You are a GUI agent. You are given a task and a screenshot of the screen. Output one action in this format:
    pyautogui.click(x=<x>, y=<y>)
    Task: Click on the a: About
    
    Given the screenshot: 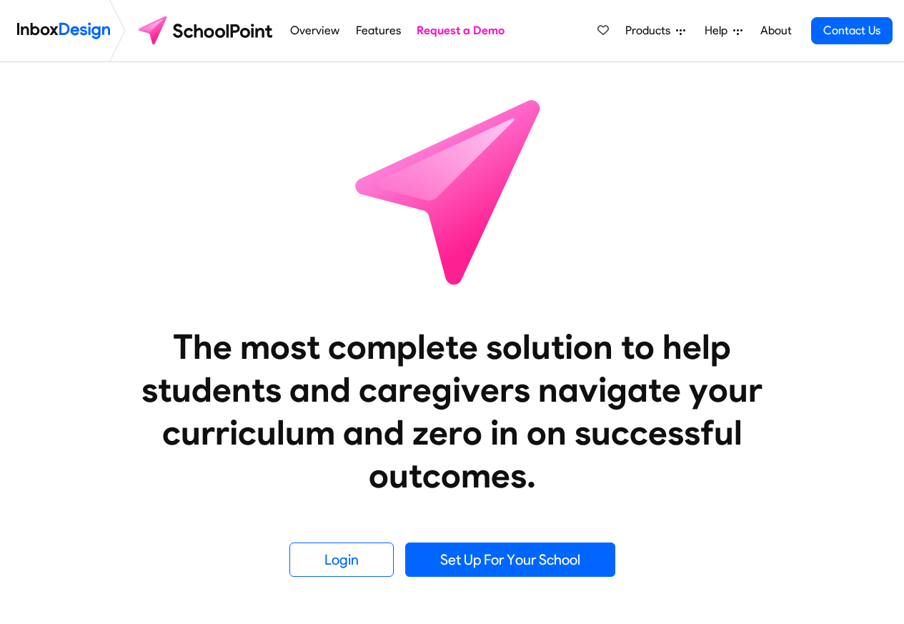 What is the action you would take?
    pyautogui.click(x=775, y=31)
    